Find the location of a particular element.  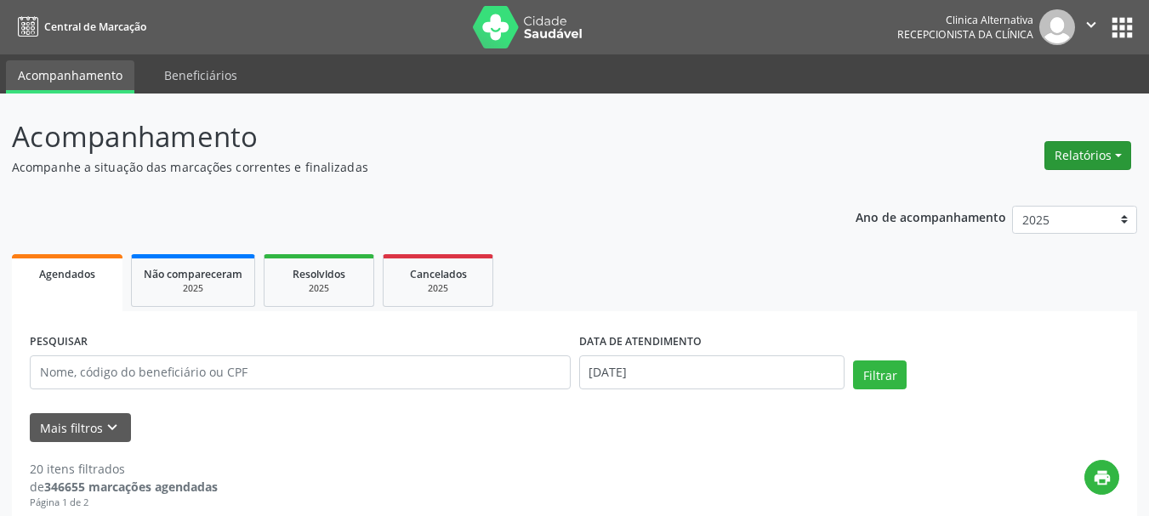

div: Página 1 de 2 is located at coordinates (123, 503).